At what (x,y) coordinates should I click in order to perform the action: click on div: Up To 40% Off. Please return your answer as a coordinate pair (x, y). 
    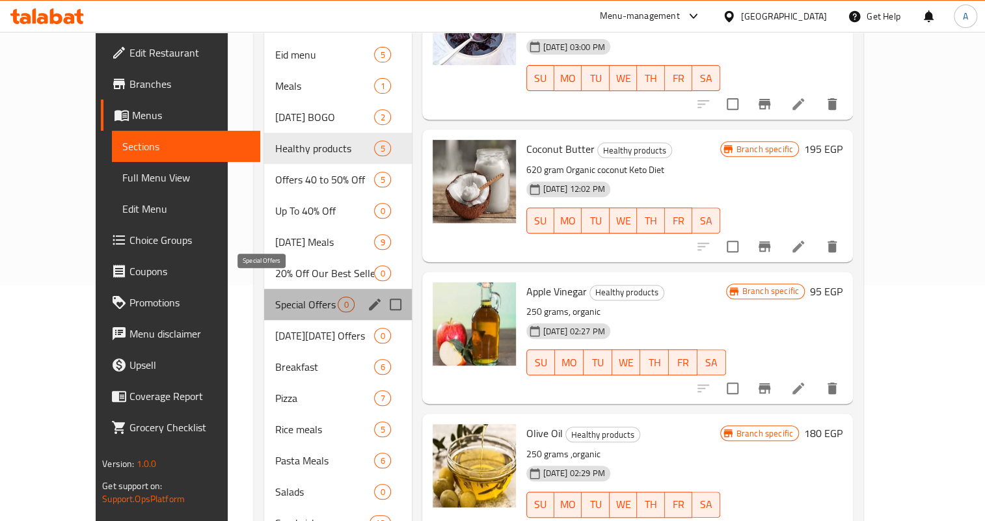
    Looking at the image, I should click on (324, 211).